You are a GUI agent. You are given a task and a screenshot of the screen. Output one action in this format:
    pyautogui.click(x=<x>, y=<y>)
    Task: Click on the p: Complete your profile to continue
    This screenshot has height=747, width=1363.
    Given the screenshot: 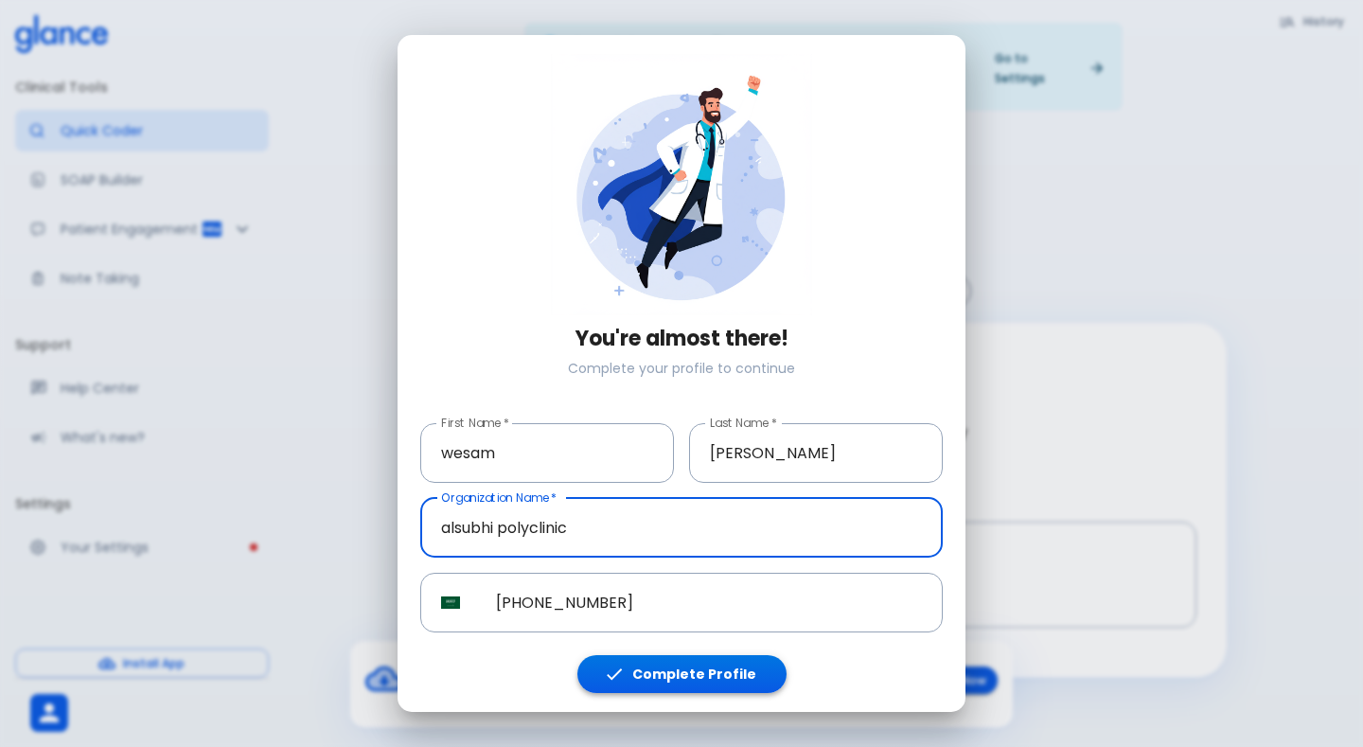 What is the action you would take?
    pyautogui.click(x=682, y=368)
    